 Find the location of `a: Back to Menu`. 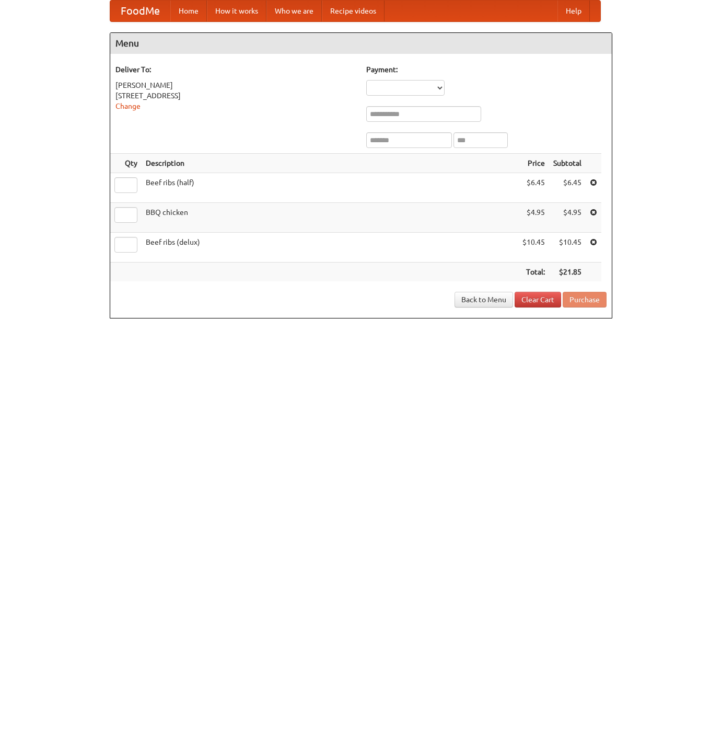

a: Back to Menu is located at coordinates (484, 300).